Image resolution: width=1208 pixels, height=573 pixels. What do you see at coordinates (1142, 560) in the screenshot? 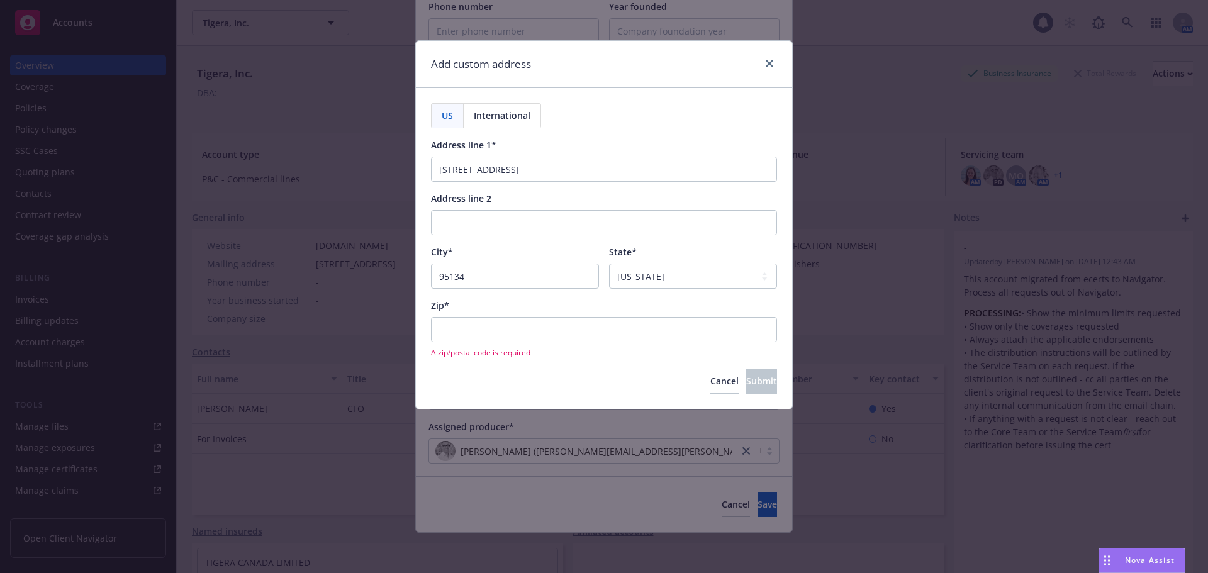
I see `button: Nova Assist` at bounding box center [1142, 560].